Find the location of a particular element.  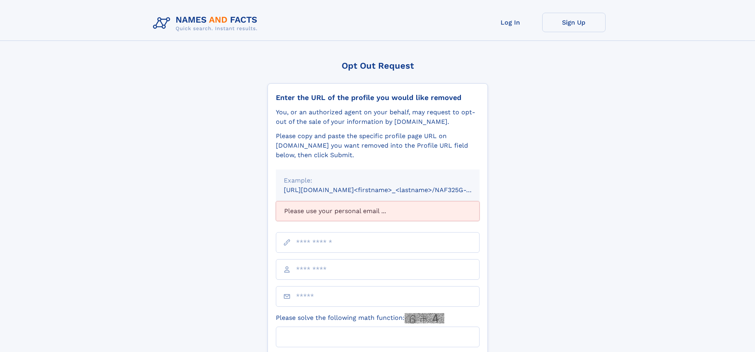

label: Please solve the following math function: is located at coordinates (360, 318).